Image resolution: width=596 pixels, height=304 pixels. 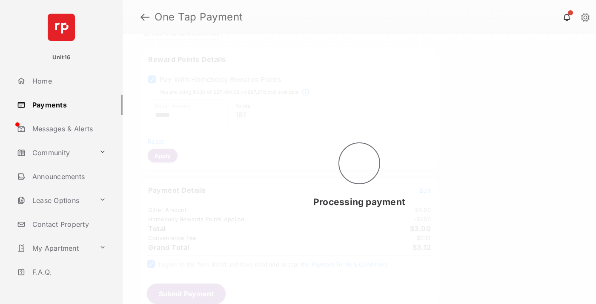 I want to click on span: Processing payment, so click(x=359, y=201).